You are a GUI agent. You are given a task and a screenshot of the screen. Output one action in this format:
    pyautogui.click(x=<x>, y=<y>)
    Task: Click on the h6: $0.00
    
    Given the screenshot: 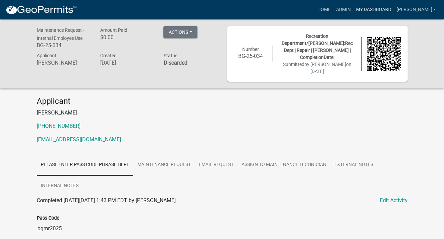 What is the action you would take?
    pyautogui.click(x=127, y=37)
    